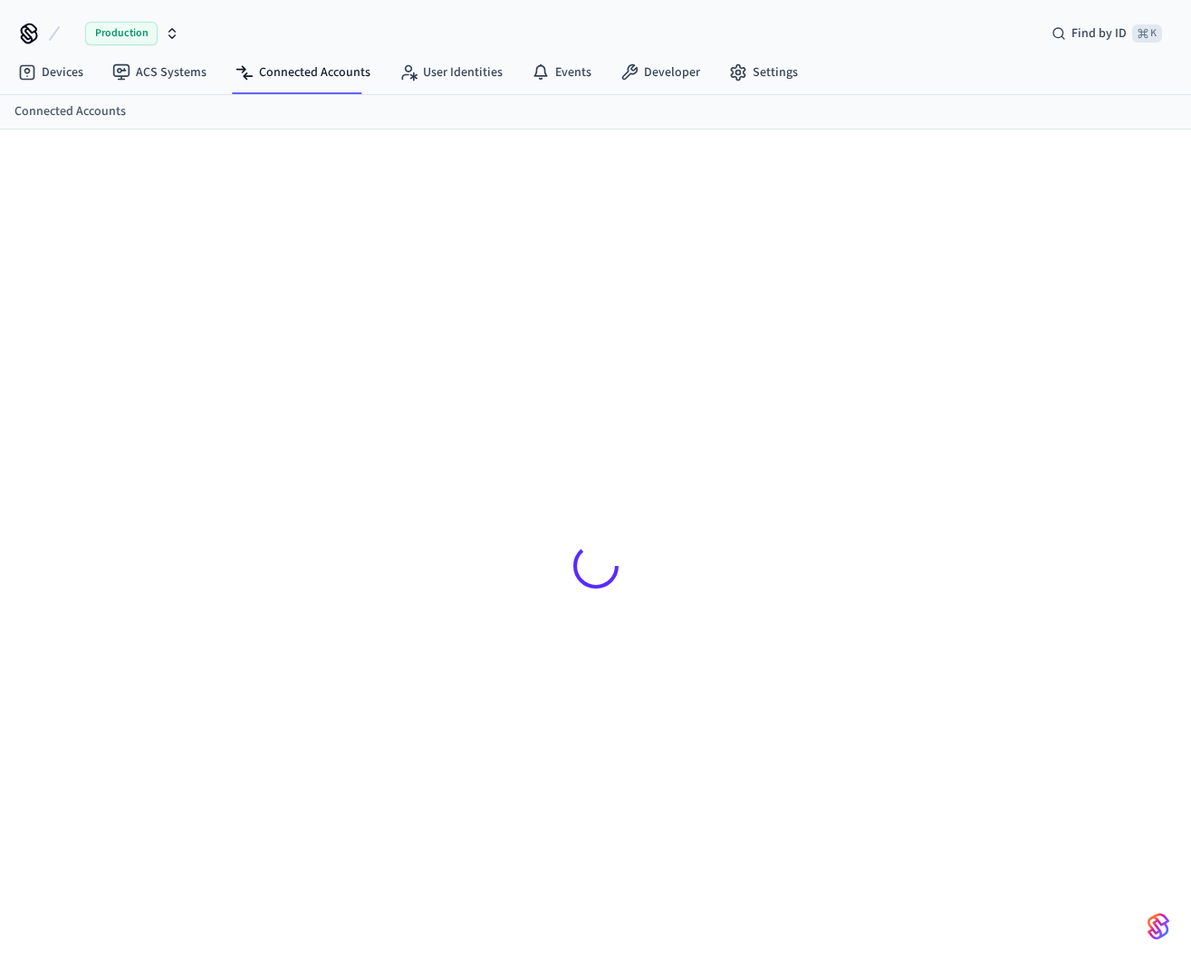 The height and width of the screenshot is (959, 1191). What do you see at coordinates (451, 72) in the screenshot?
I see `a: User Identities` at bounding box center [451, 72].